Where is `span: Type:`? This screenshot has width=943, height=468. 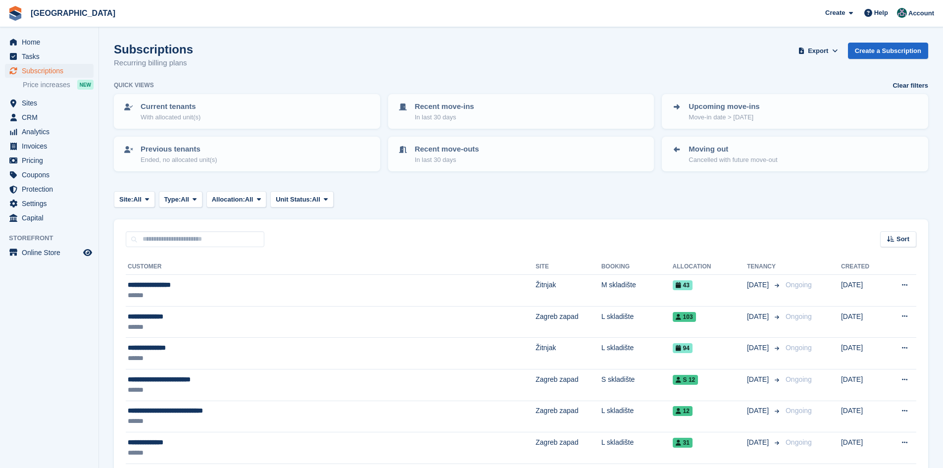
span: Type: is located at coordinates (173, 199).